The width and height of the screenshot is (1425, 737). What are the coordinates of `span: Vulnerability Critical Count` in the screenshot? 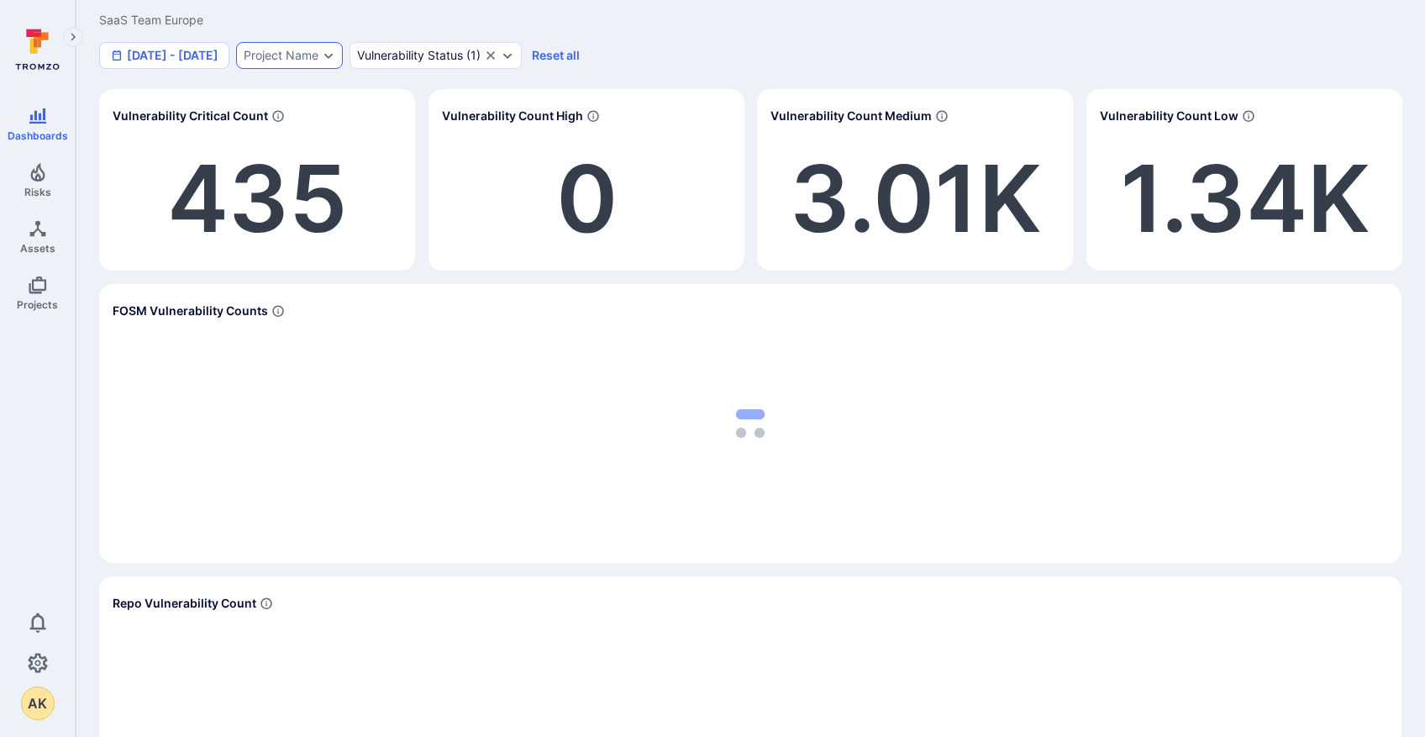 It's located at (190, 116).